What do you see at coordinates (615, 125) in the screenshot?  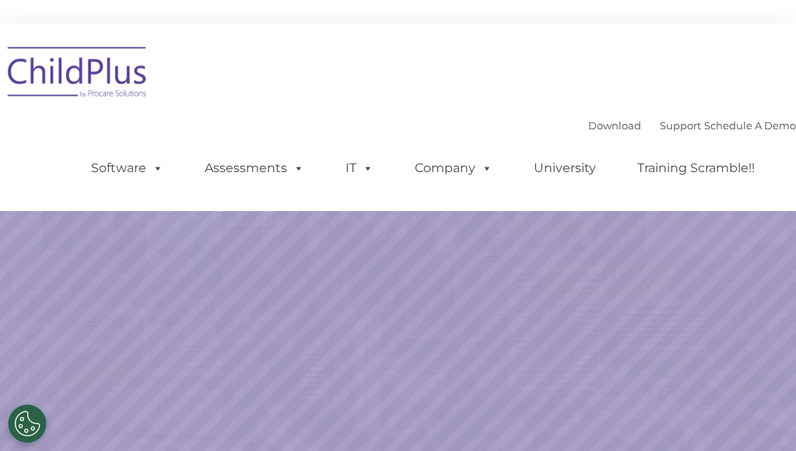 I see `a: Download` at bounding box center [615, 125].